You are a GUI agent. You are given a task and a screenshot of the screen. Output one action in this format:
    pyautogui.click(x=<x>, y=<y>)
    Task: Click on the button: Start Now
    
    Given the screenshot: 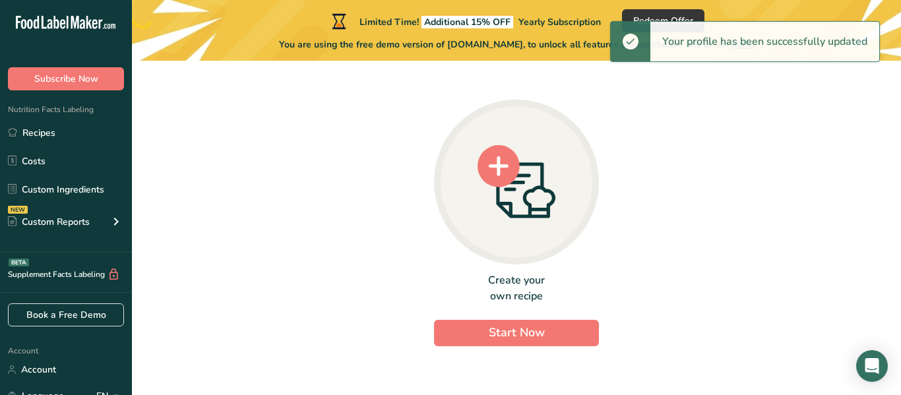 What is the action you would take?
    pyautogui.click(x=516, y=333)
    